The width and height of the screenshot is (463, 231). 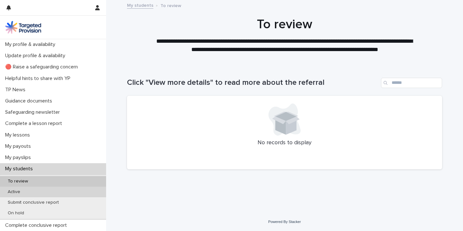 What do you see at coordinates (411, 83) in the screenshot?
I see `input: Search` at bounding box center [411, 83].